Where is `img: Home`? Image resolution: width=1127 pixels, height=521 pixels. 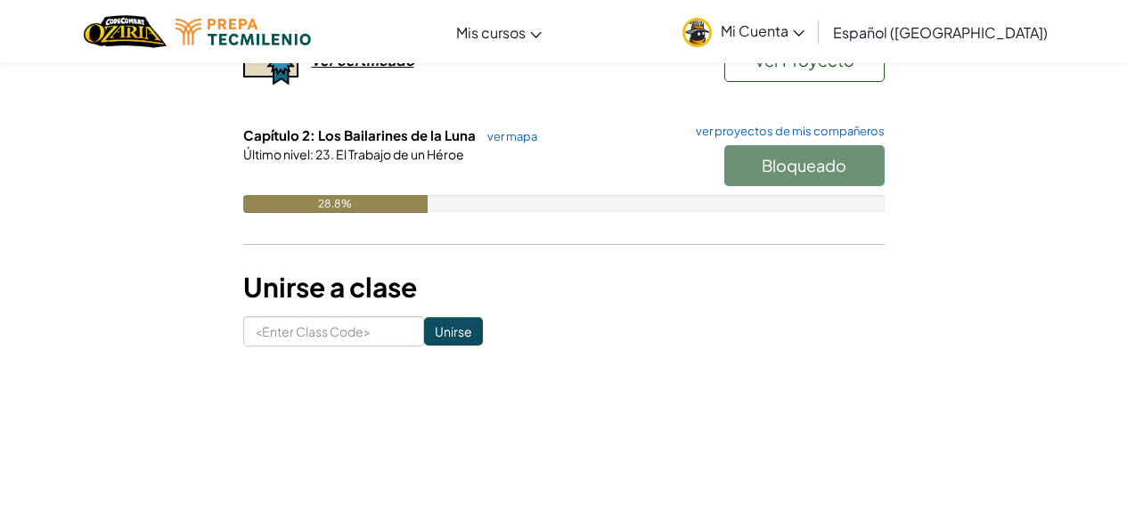 img: Home is located at coordinates (125, 31).